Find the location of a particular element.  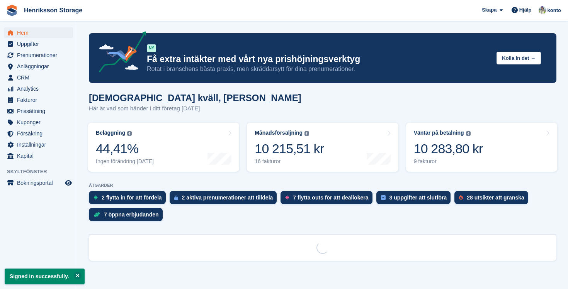

span: Hem is located at coordinates (40, 33).